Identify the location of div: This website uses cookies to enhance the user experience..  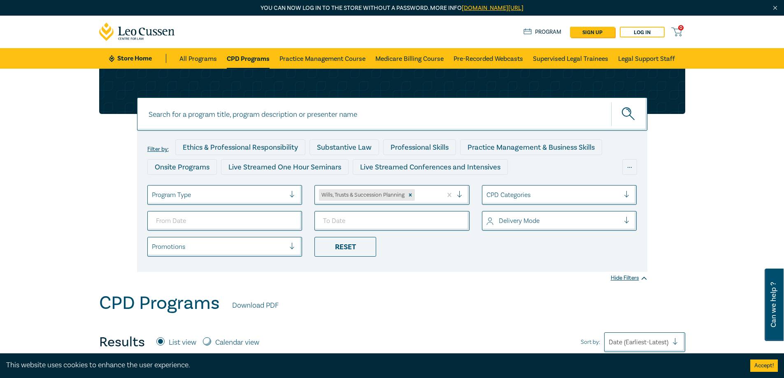
(372, 366).